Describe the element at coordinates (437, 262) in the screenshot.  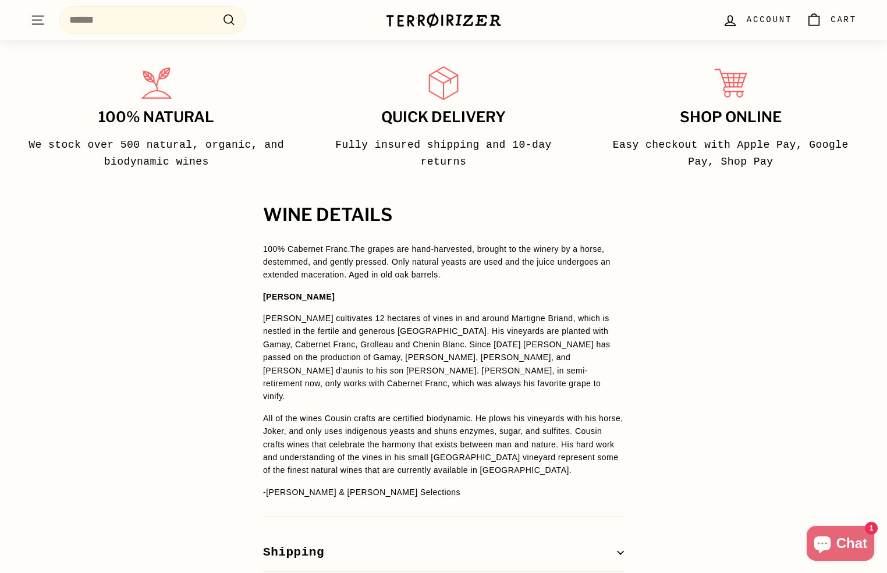
I see `span: The grapes are hand-harvested, brought to the winery by a horse, destemmed, and gently pressed. O...` at that location.